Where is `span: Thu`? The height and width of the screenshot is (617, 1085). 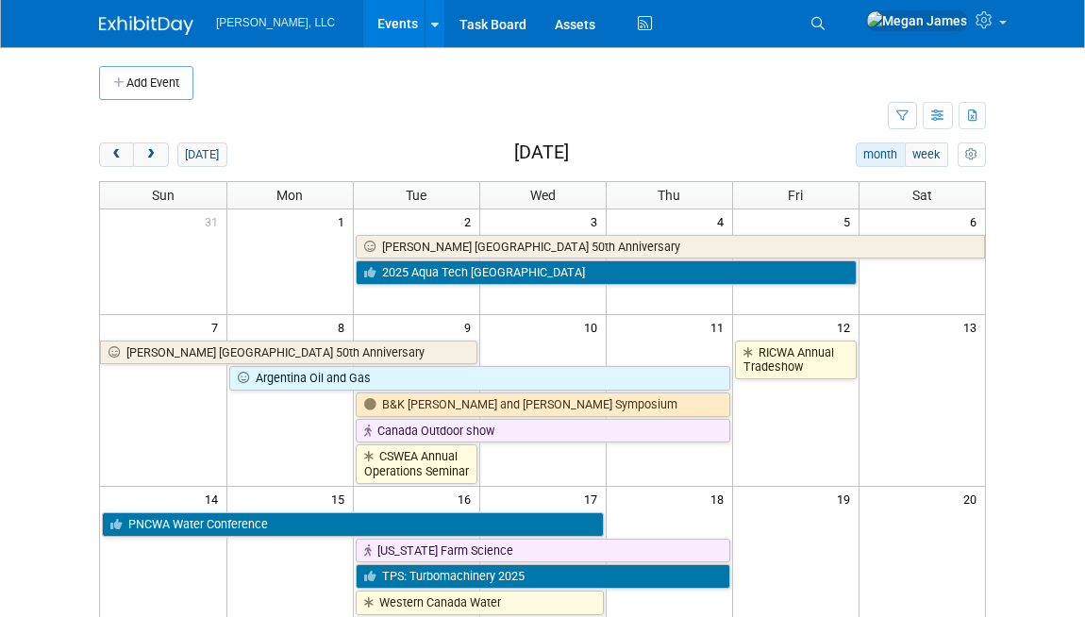 span: Thu is located at coordinates (669, 195).